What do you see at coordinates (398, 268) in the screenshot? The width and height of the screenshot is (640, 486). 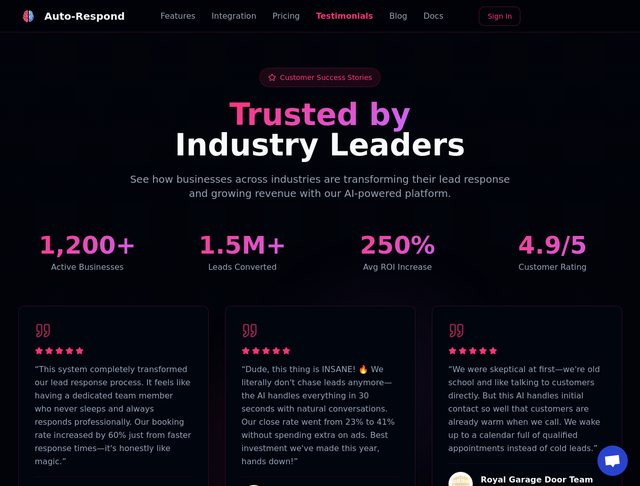 I see `div: Avg ROI Increase` at bounding box center [398, 268].